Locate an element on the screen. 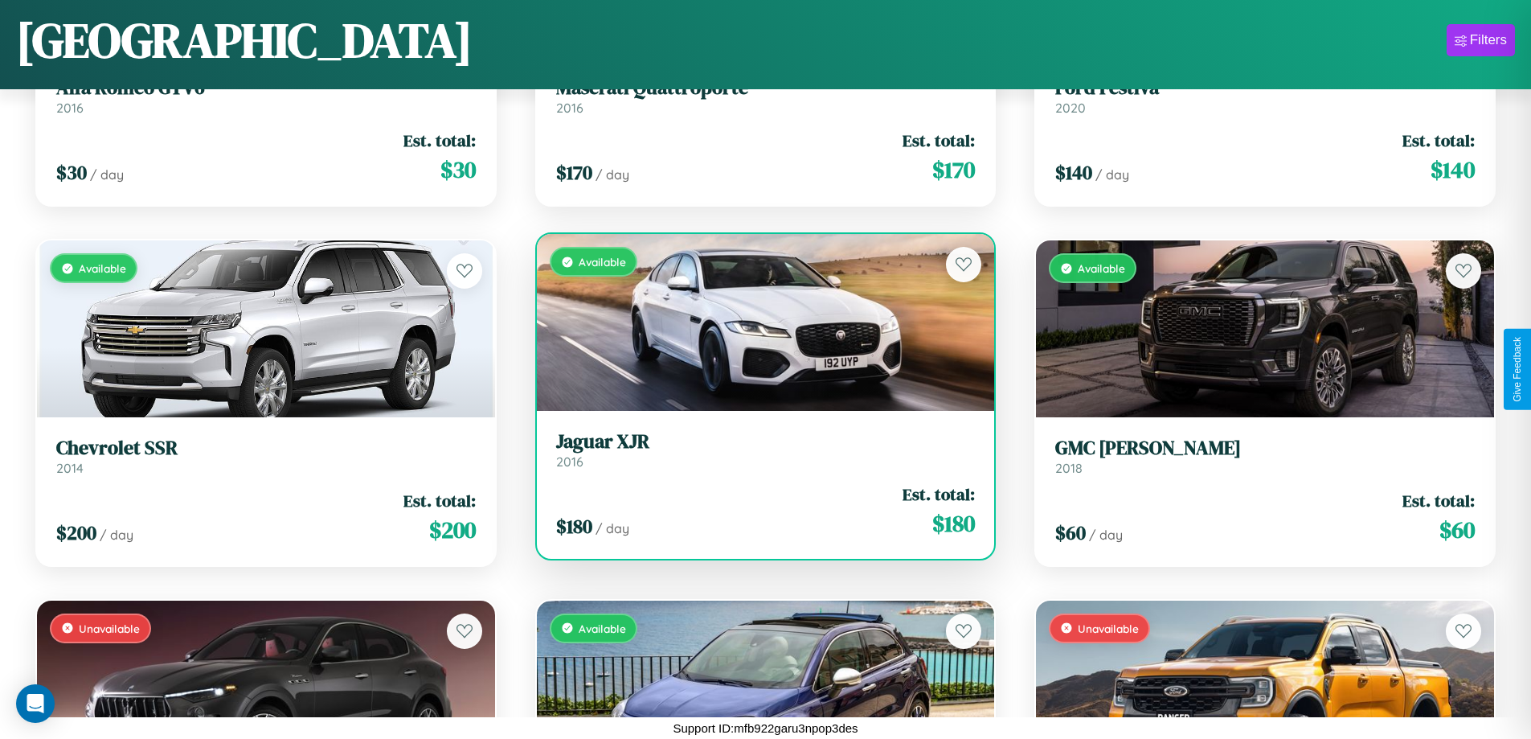  div: Open Intercom Messenger is located at coordinates (35, 703).